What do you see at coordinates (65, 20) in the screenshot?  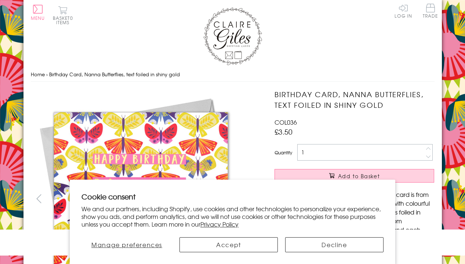 I see `span: 0 items` at bounding box center [65, 20].